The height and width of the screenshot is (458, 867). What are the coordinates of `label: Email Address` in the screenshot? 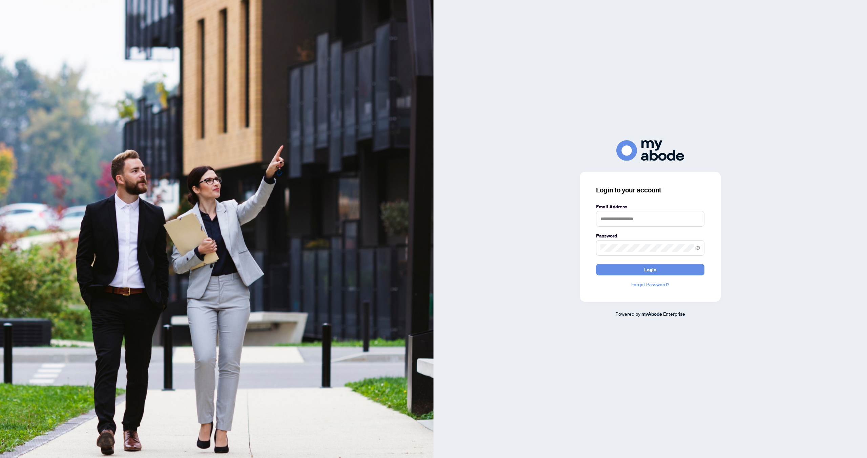 It's located at (650, 206).